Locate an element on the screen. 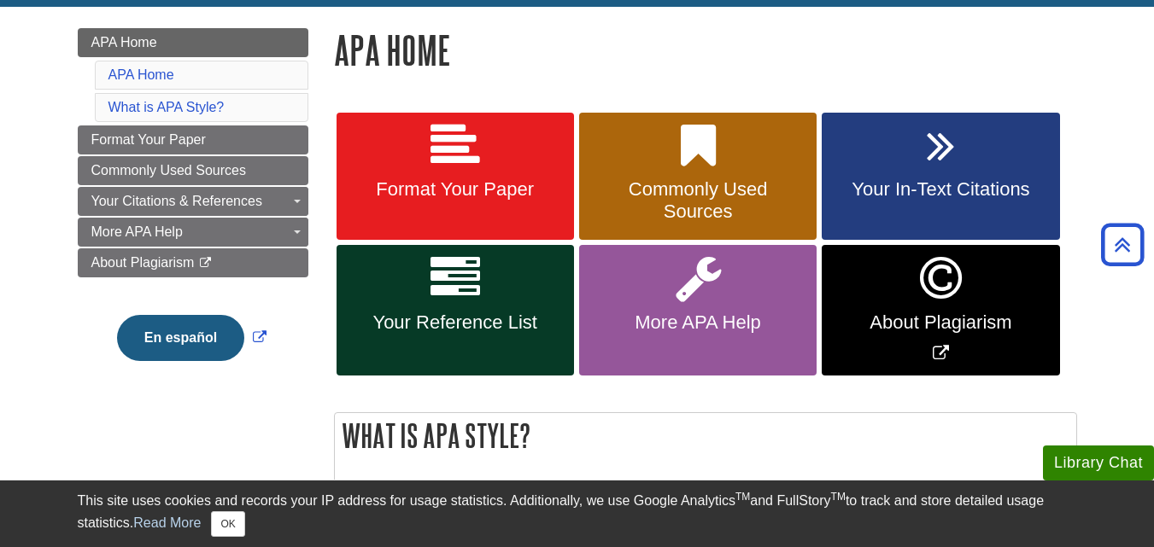 The width and height of the screenshot is (1154, 547). i: This link opens in a new window is located at coordinates (205, 263).